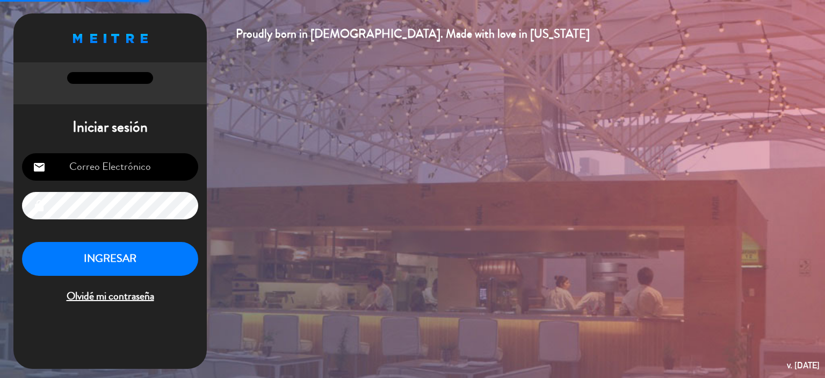 The image size is (825, 378). I want to click on span: Olvidé mi contraseña, so click(110, 296).